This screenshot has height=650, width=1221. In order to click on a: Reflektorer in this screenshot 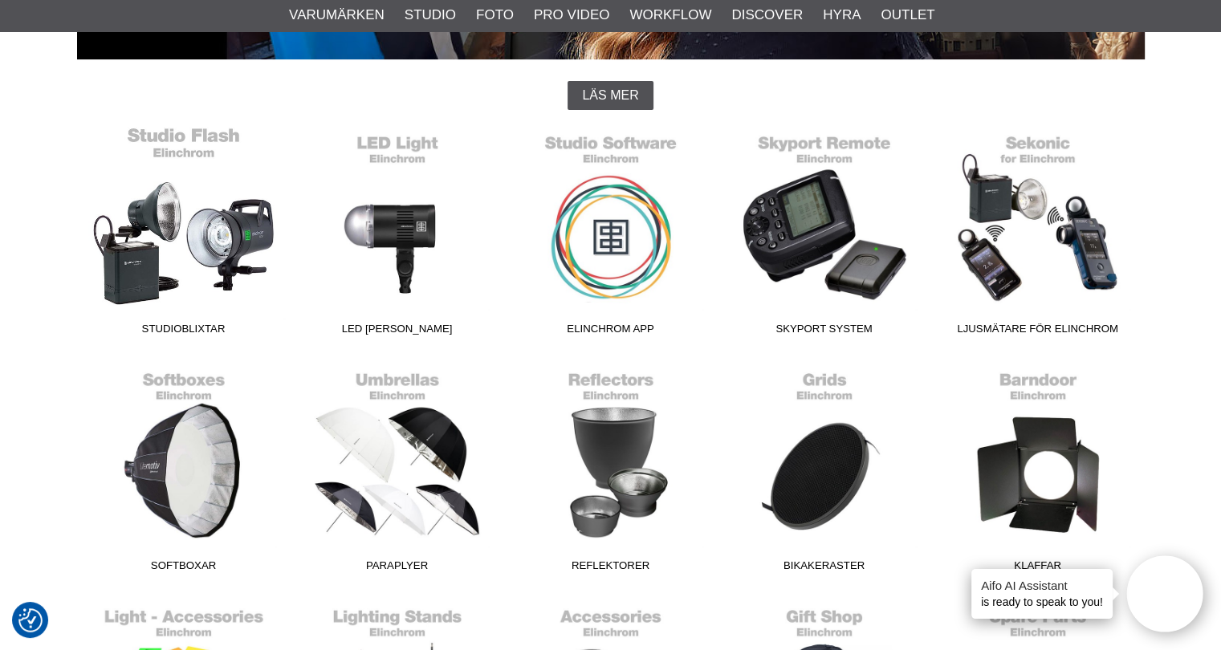, I will do `click(611, 471)`.